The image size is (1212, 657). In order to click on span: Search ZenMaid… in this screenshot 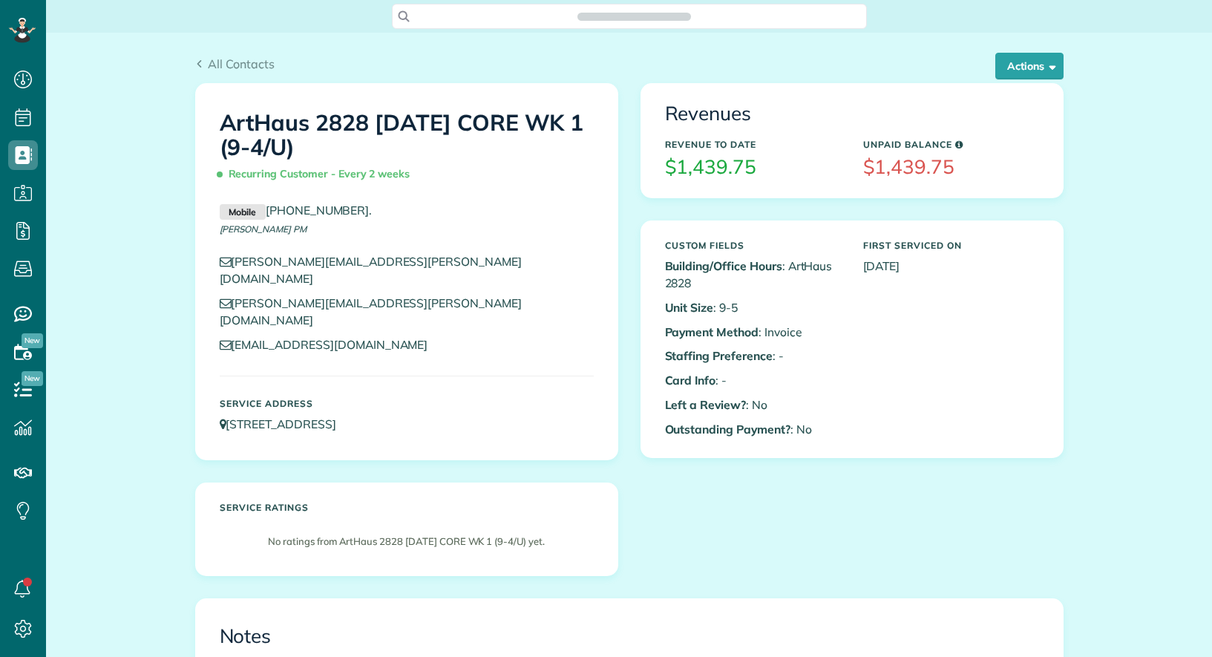, I will do `click(634, 16)`.